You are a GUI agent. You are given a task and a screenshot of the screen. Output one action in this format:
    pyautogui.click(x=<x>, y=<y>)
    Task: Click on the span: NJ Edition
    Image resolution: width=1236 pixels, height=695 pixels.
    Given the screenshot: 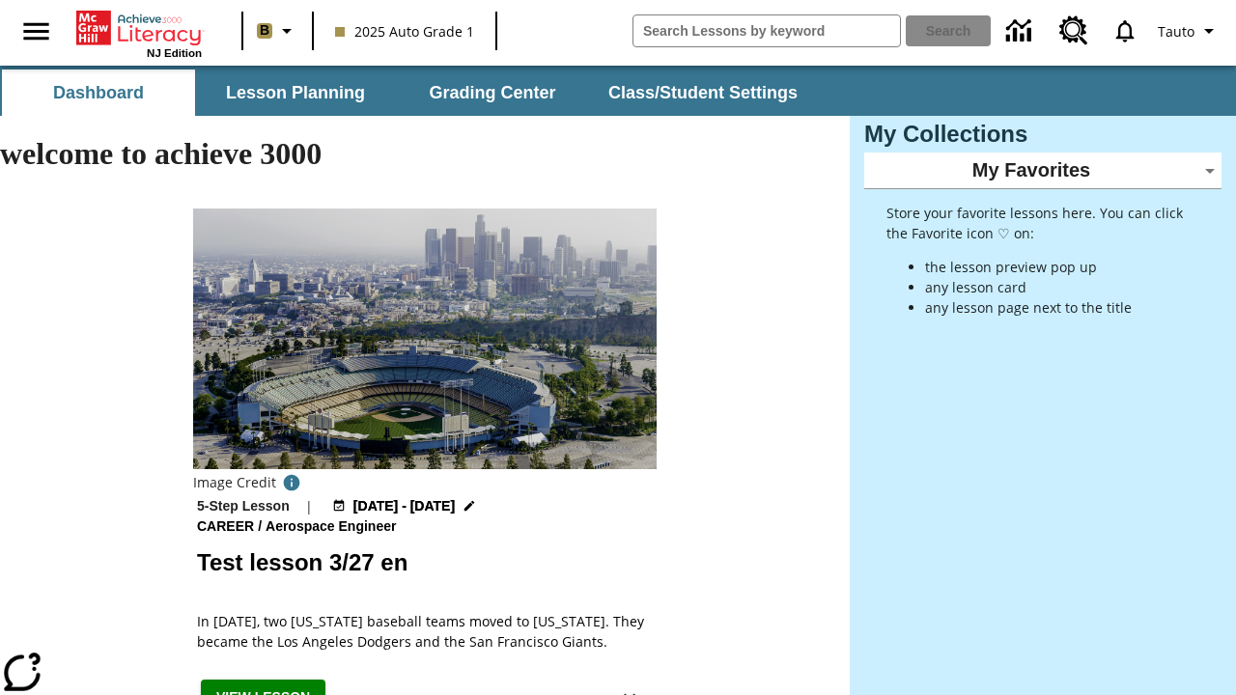 What is the action you would take?
    pyautogui.click(x=174, y=53)
    